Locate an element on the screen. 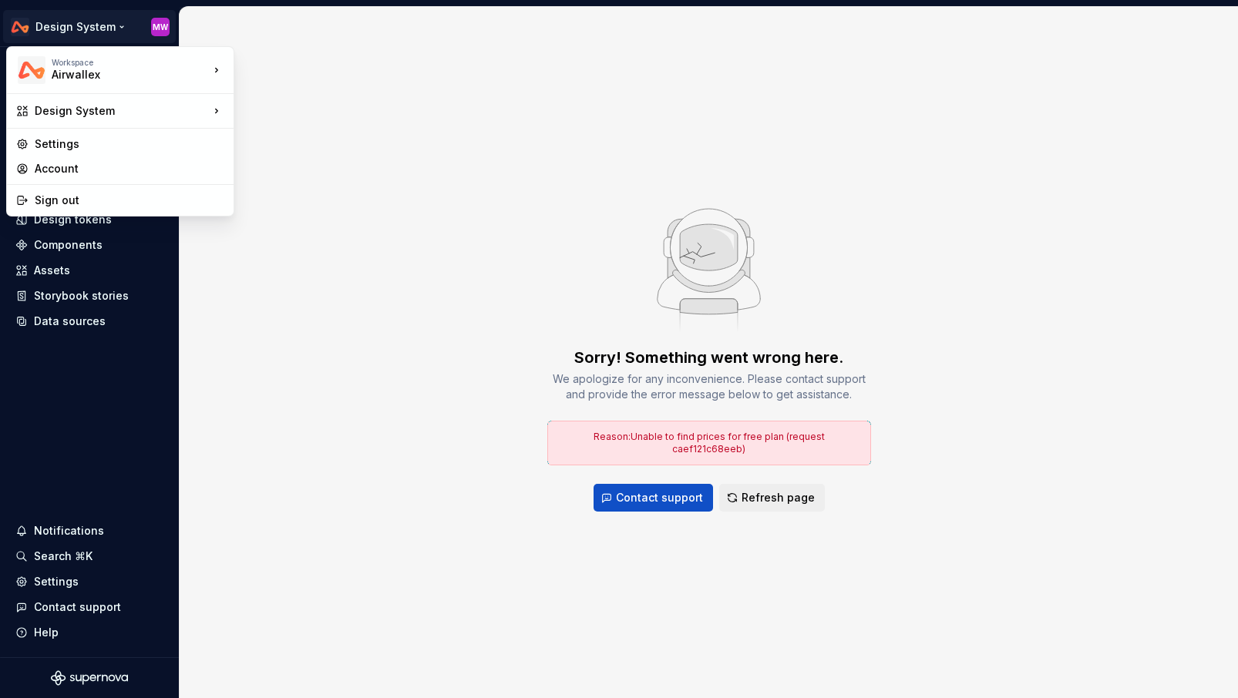 The width and height of the screenshot is (1238, 698). div: Design System is located at coordinates (122, 111).